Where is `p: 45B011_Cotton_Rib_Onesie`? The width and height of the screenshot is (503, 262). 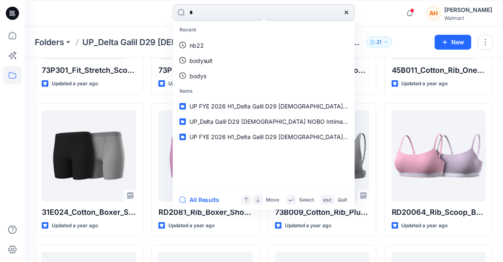
p: 45B011_Cotton_Rib_Onesie is located at coordinates (439, 70).